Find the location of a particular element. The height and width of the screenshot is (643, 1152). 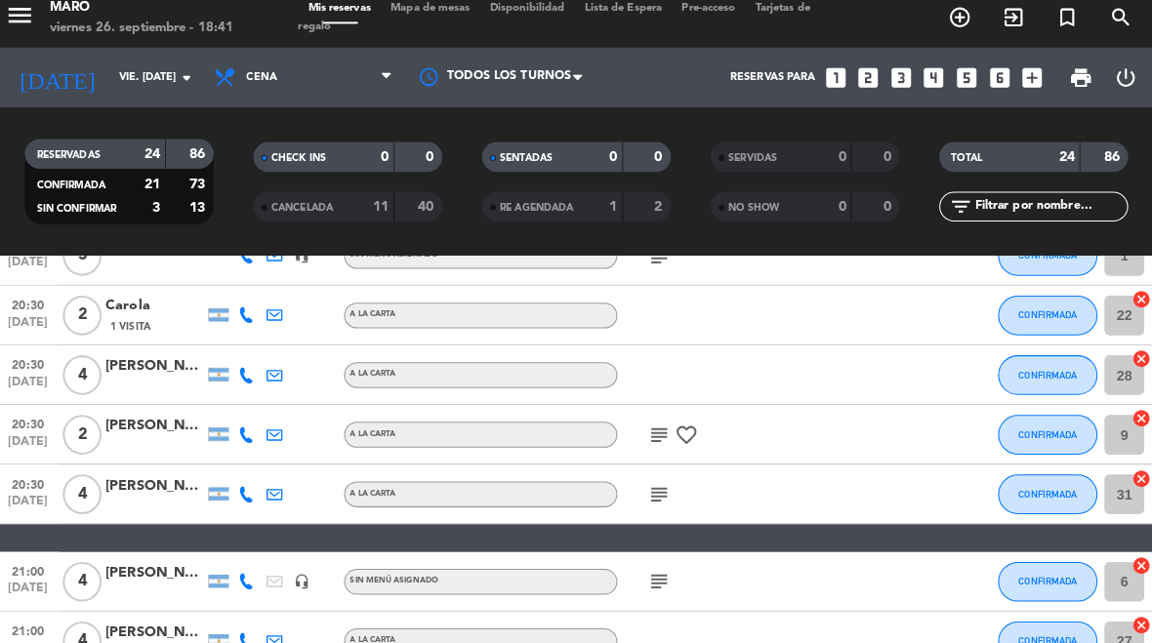

span: Reserva especial is located at coordinates (1058, 28).